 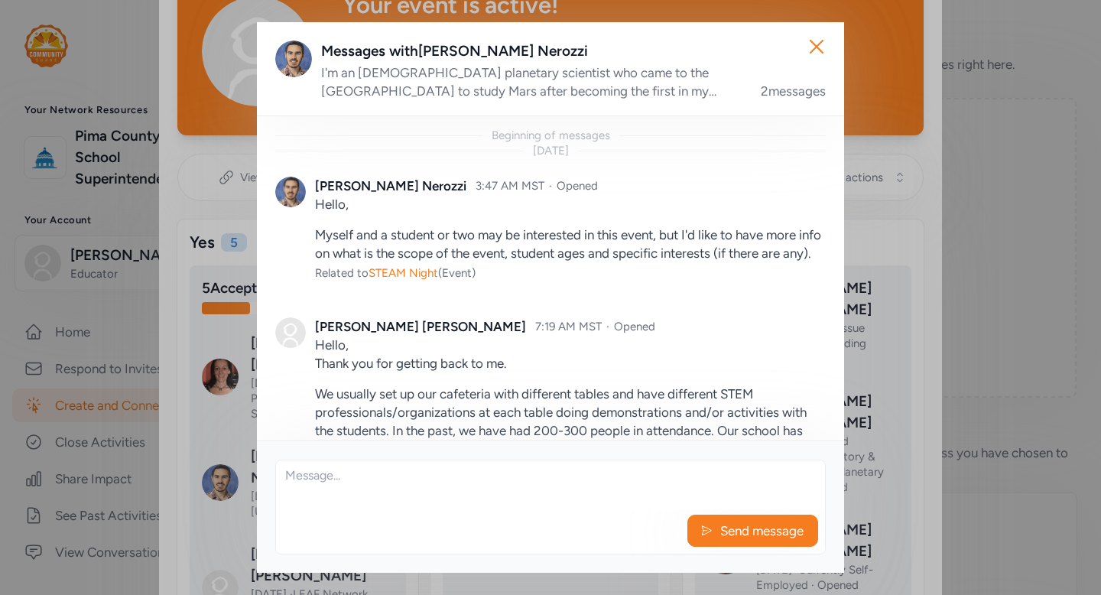 What do you see at coordinates (551, 135) in the screenshot?
I see `div: Beginning of messages` at bounding box center [551, 135].